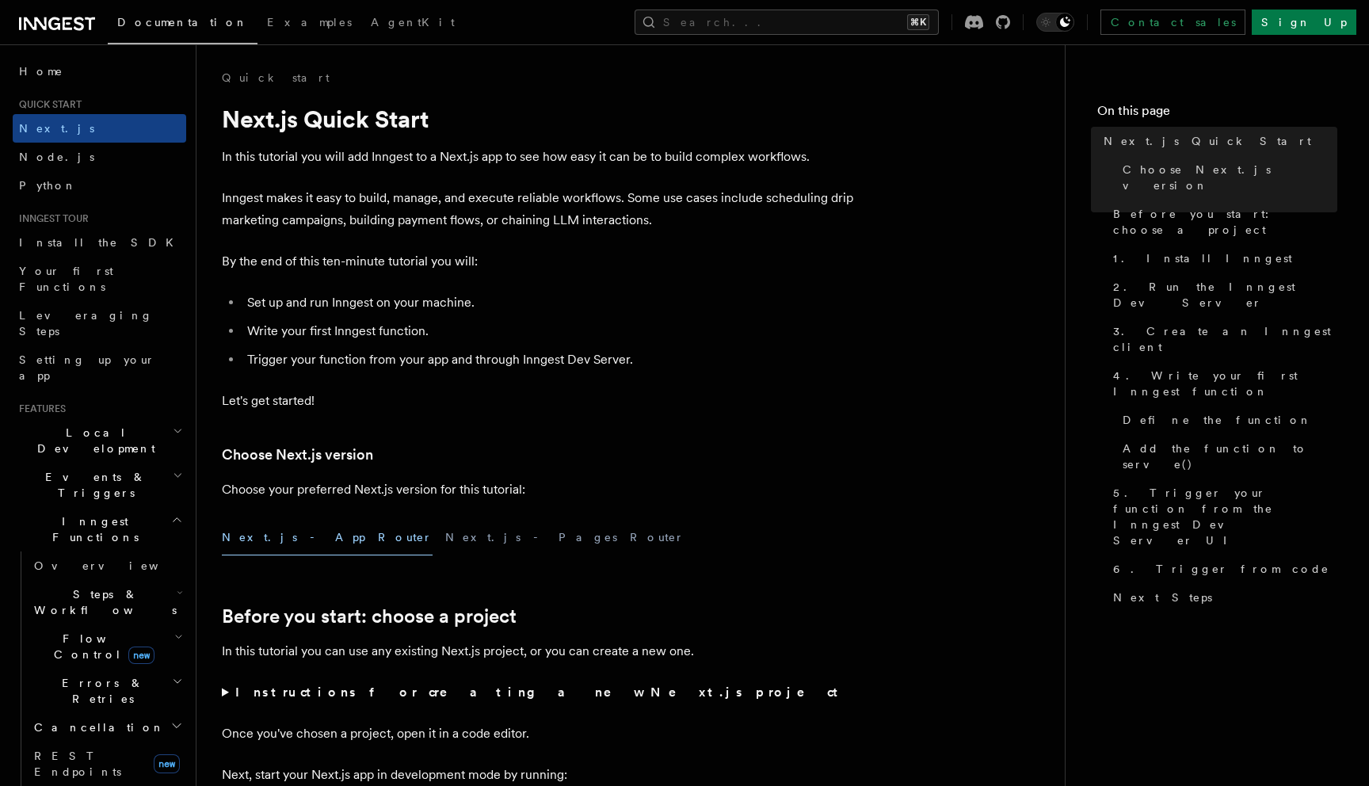 This screenshot has width=1369, height=786. What do you see at coordinates (539, 262) in the screenshot?
I see `p: By the end of this ten-minute tutorial you will:` at bounding box center [539, 262].